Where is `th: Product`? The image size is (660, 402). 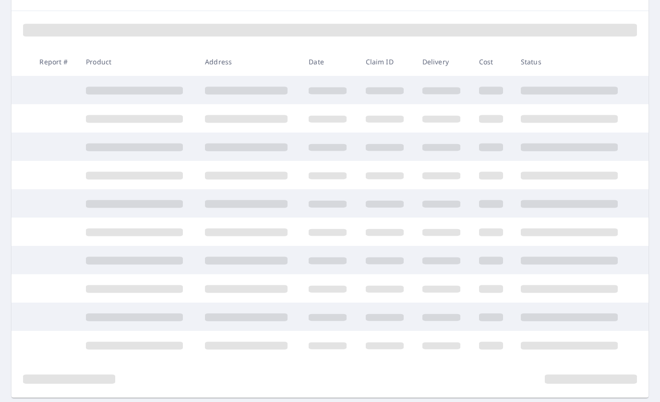 th: Product is located at coordinates (138, 61).